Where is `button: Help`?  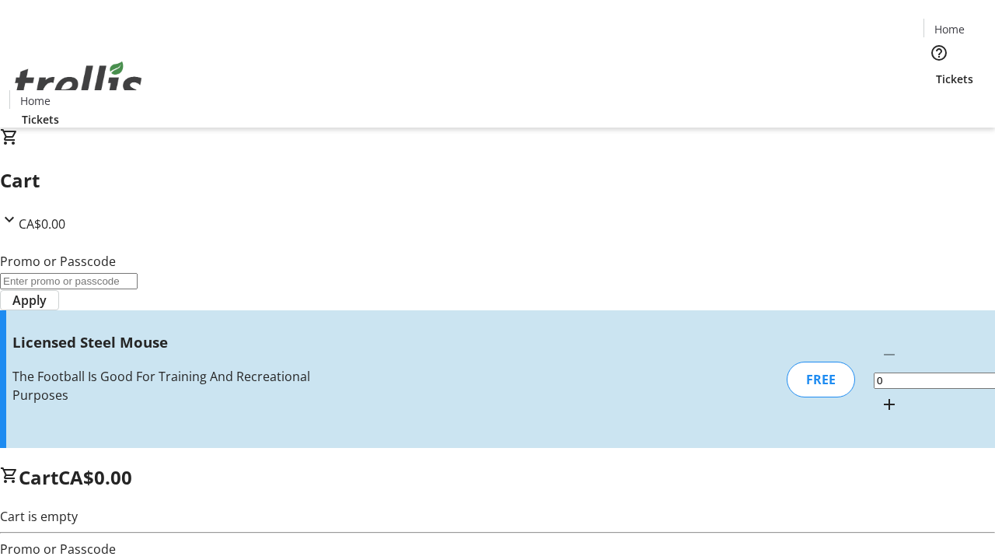
button: Help is located at coordinates (939, 53).